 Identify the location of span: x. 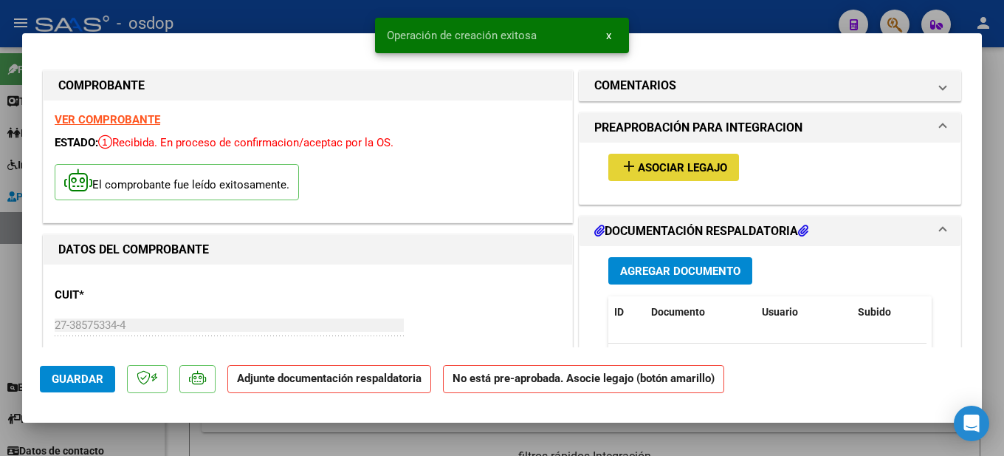
(609, 35).